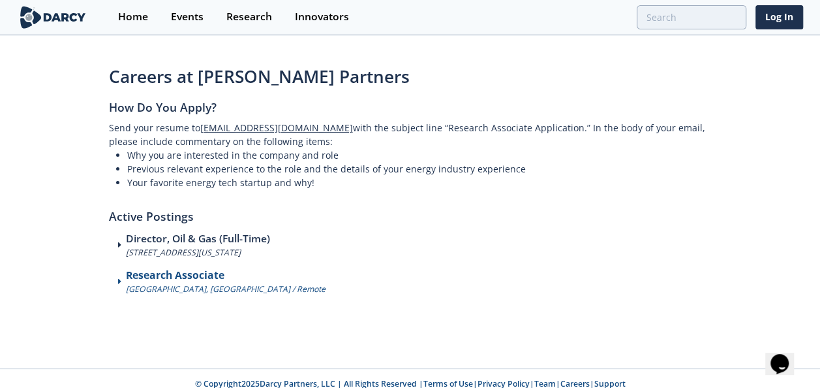  Describe the element at coordinates (53, 17) in the screenshot. I see `img: logo-wide.svg` at that location.